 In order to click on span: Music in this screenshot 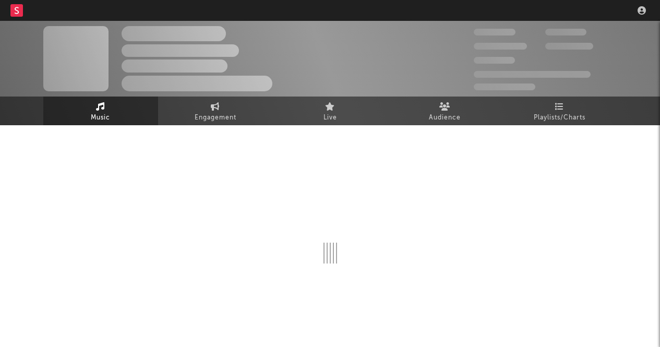, I will do `click(100, 118)`.